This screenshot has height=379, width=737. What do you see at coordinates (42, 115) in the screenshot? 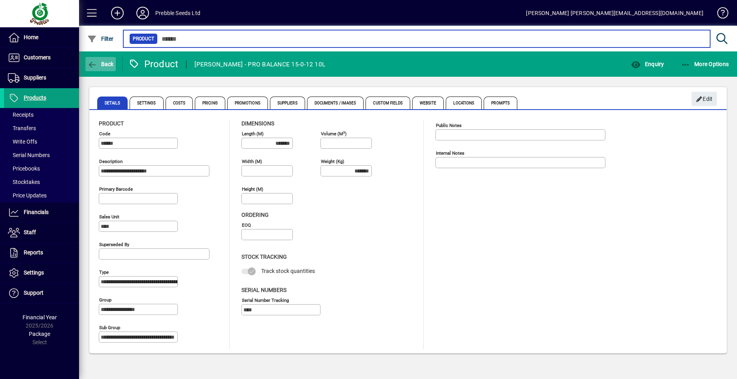
I see `a: Receipts` at bounding box center [42, 115].